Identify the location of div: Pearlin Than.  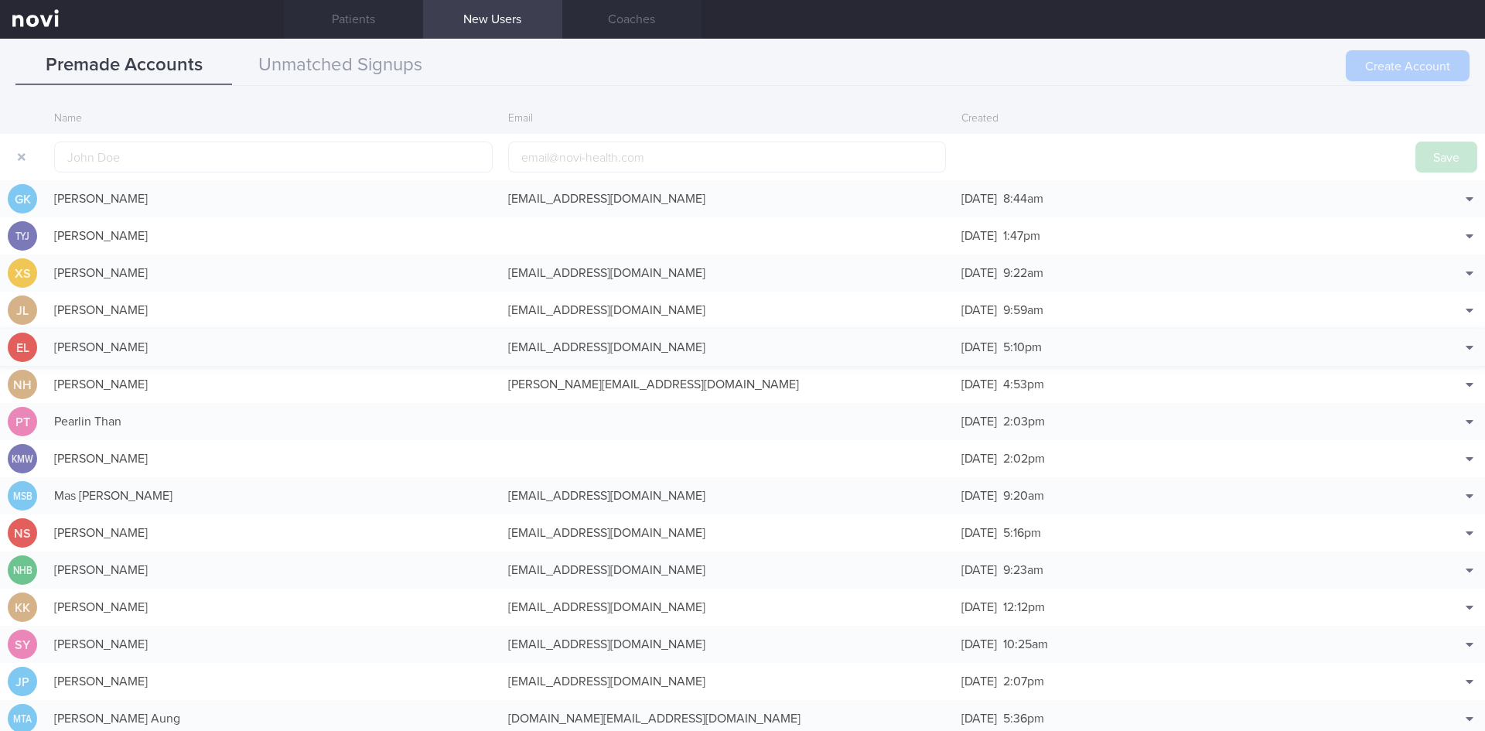
(273, 422).